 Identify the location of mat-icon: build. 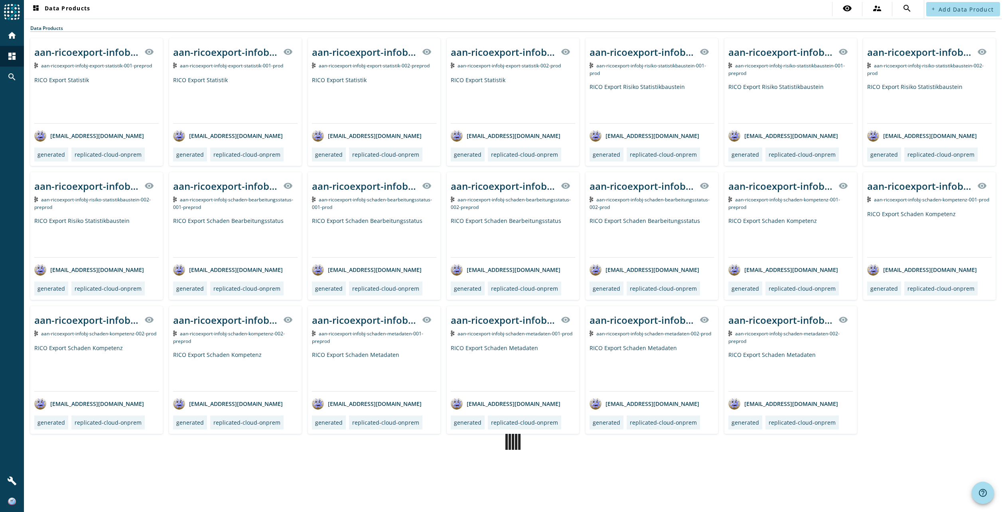
(12, 481).